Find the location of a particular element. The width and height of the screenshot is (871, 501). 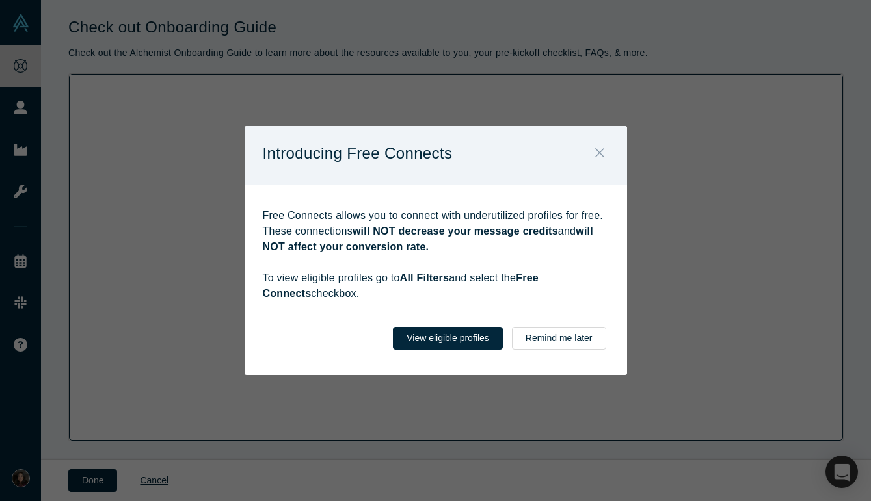

button: Remind me later is located at coordinates (558, 338).